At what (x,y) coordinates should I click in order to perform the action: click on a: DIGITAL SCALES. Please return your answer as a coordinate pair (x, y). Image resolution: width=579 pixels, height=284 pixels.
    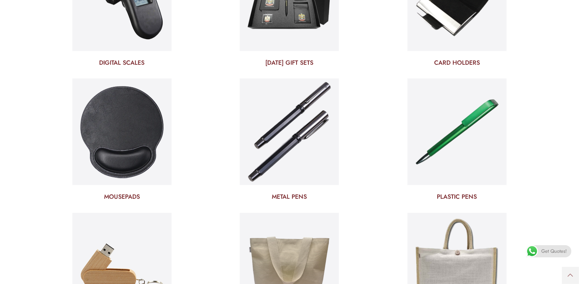
    Looking at the image, I should click on (122, 63).